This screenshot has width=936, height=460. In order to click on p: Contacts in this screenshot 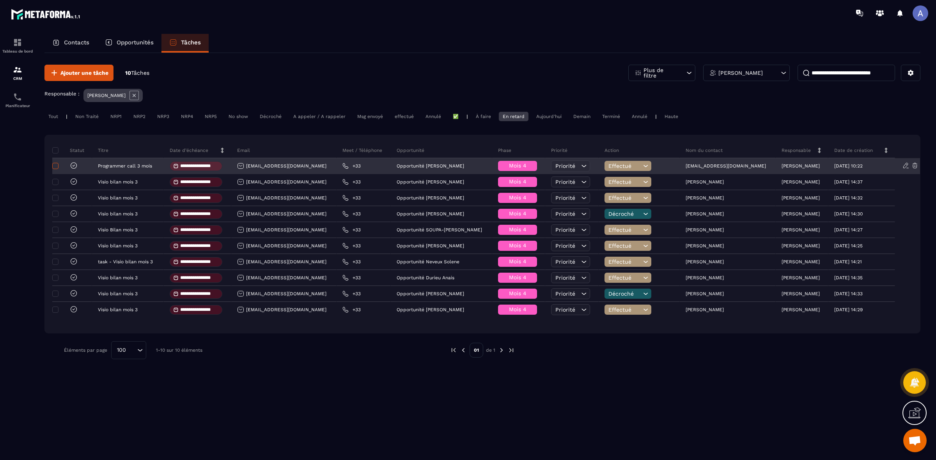, I will do `click(76, 42)`.